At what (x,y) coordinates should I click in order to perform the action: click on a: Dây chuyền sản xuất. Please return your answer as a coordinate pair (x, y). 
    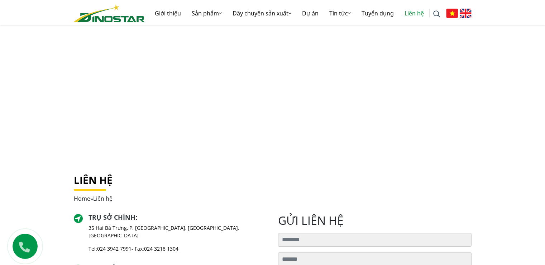
    Looking at the image, I should click on (262, 13).